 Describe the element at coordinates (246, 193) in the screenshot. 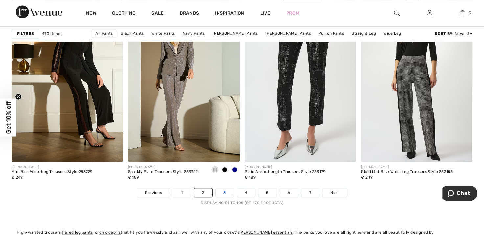

I see `a: 4` at that location.